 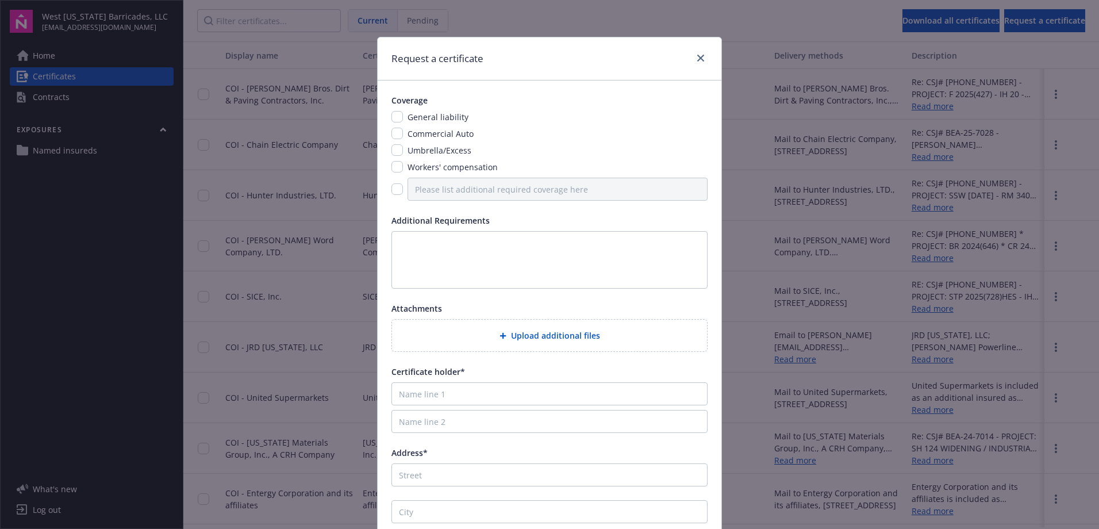 I want to click on a: close, so click(x=701, y=58).